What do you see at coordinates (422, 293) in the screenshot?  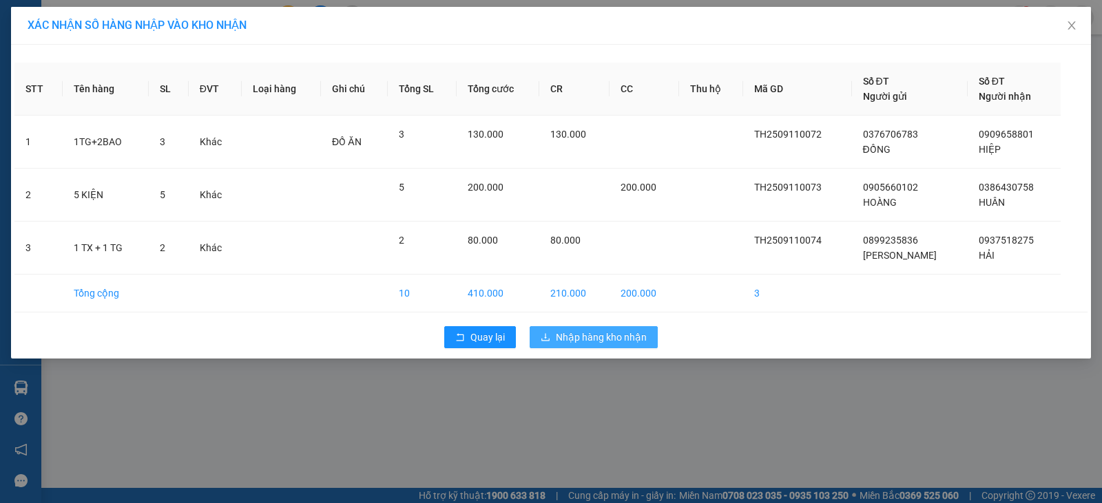 I see `td: 10` at bounding box center [422, 293].